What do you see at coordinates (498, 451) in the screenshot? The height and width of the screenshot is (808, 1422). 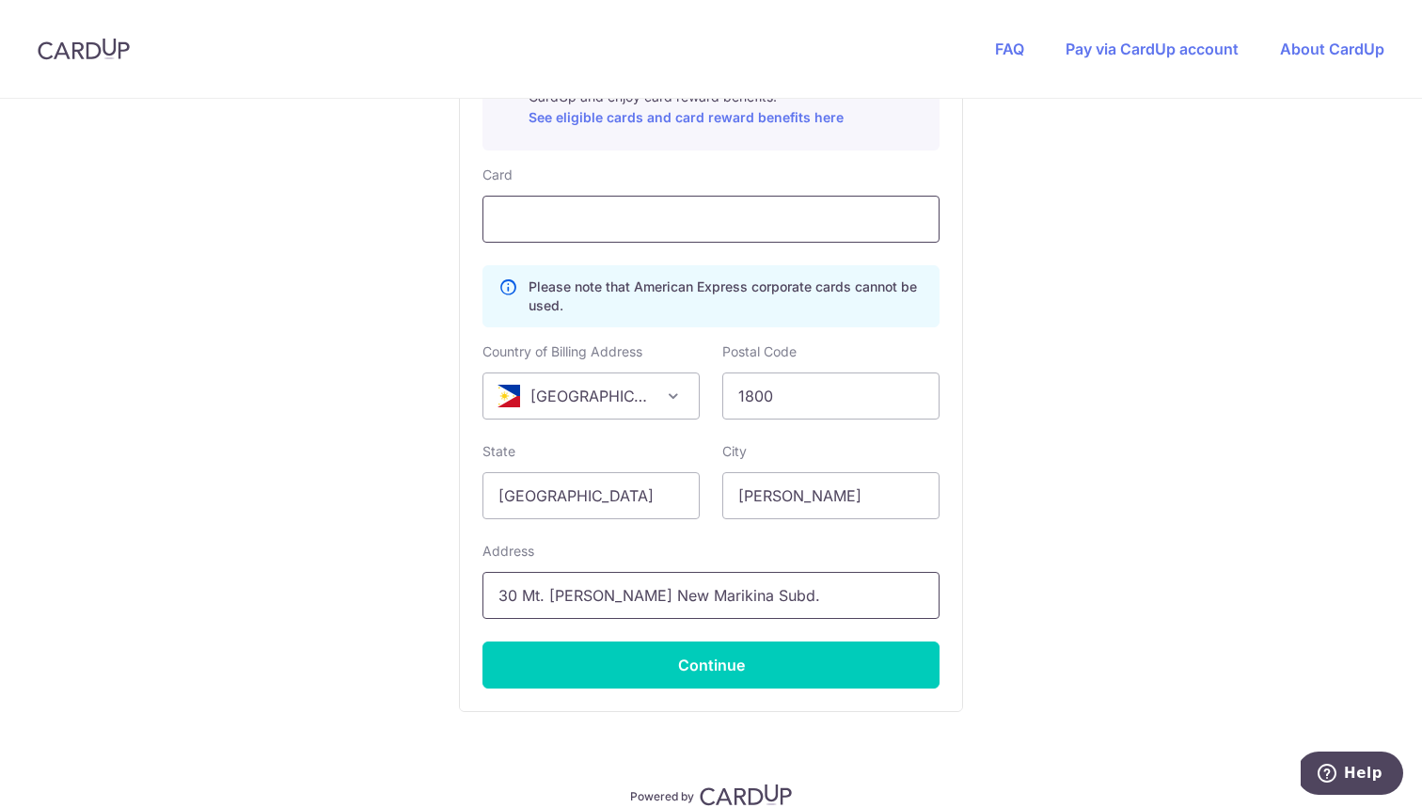 I see `label: State` at bounding box center [498, 451].